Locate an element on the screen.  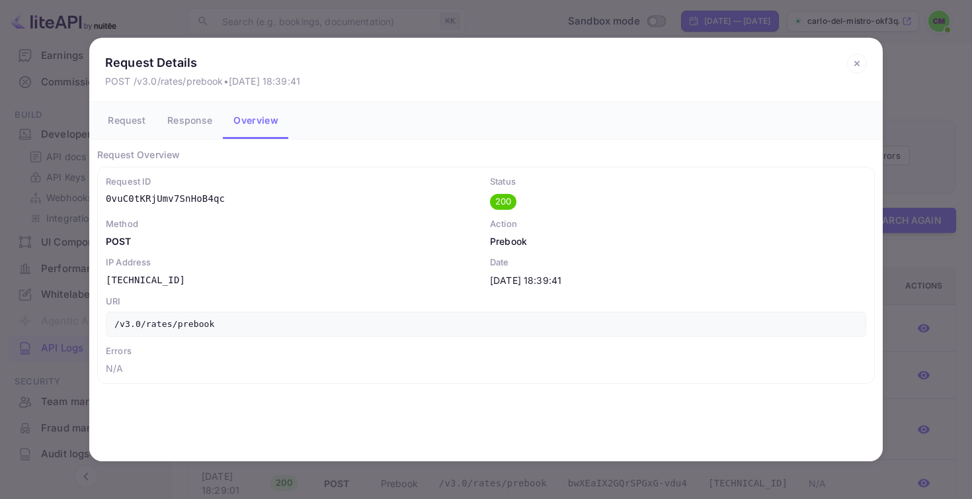
p: prebook is located at coordinates (678, 241).